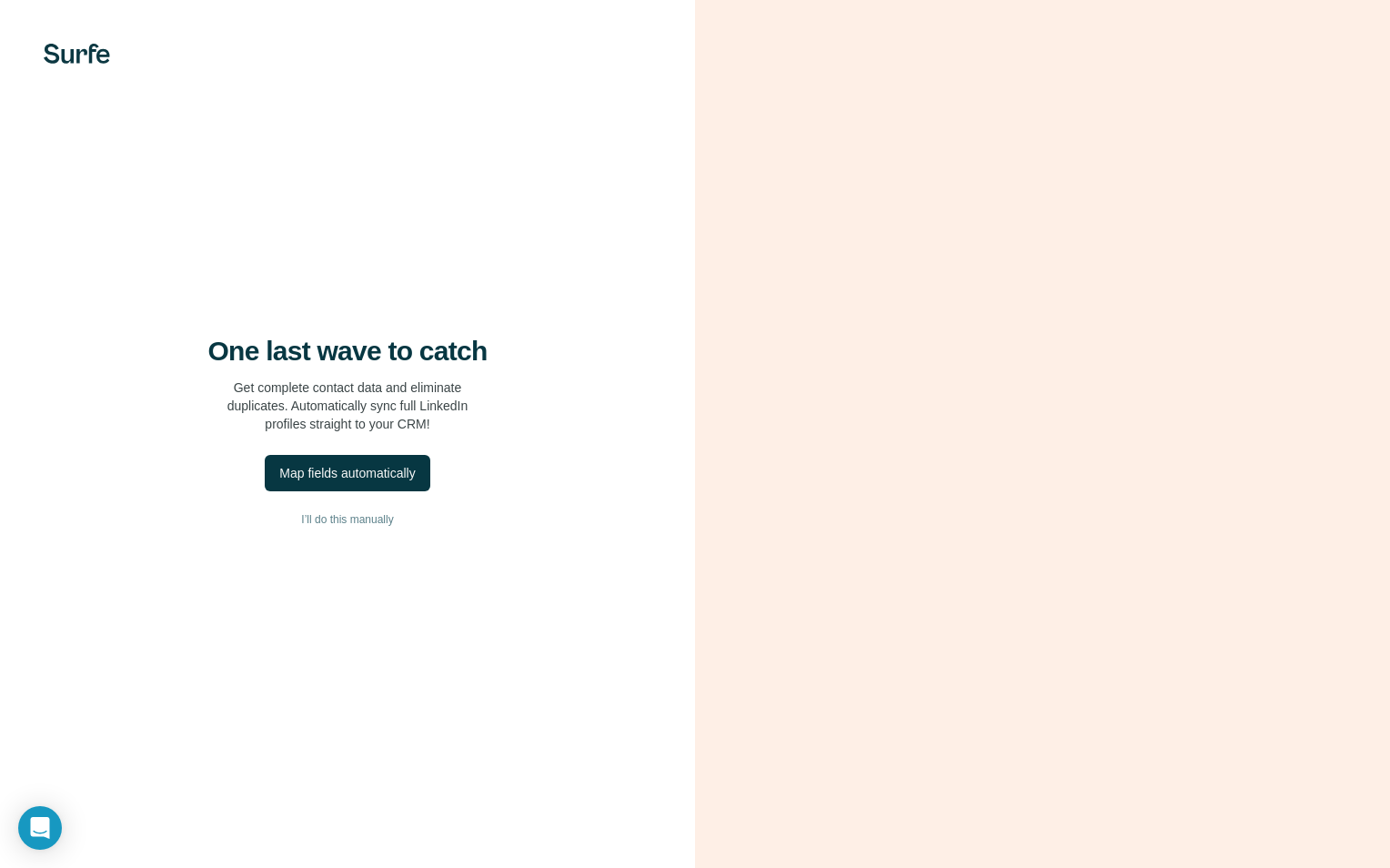 The width and height of the screenshot is (1390, 868). What do you see at coordinates (346, 473) in the screenshot?
I see `div: Map fields automatically` at bounding box center [346, 473].